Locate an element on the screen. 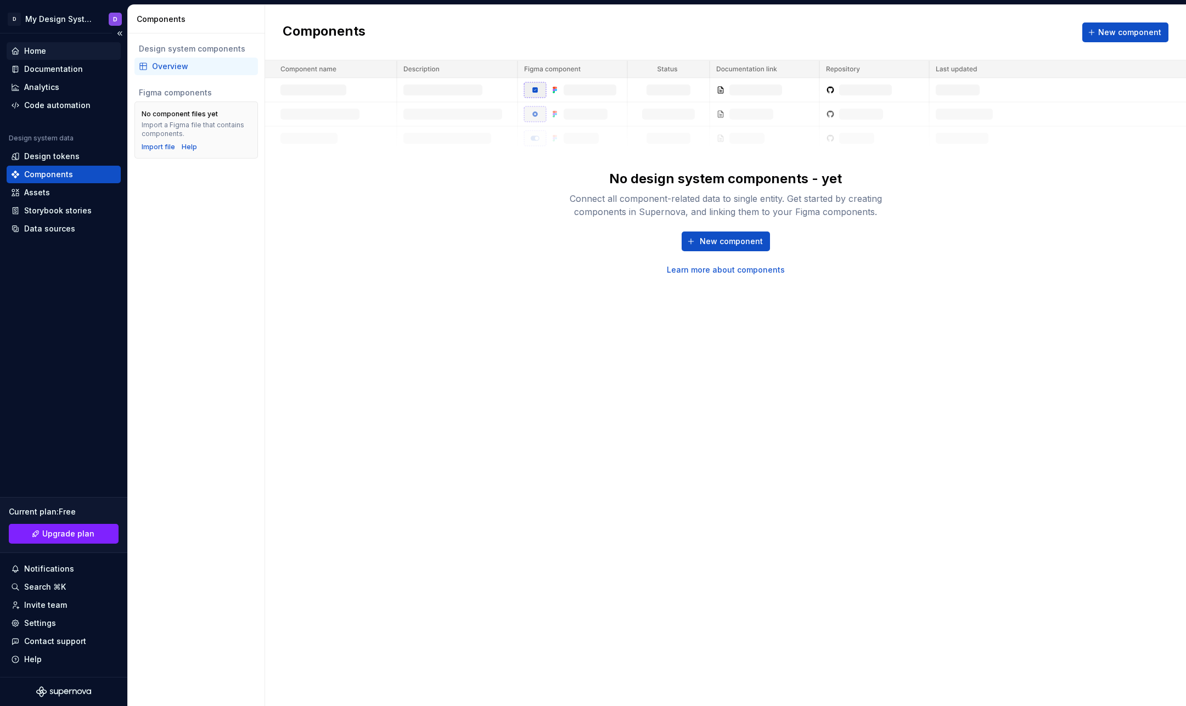 The width and height of the screenshot is (1186, 706). a: Supernova Logo is located at coordinates (64, 692).